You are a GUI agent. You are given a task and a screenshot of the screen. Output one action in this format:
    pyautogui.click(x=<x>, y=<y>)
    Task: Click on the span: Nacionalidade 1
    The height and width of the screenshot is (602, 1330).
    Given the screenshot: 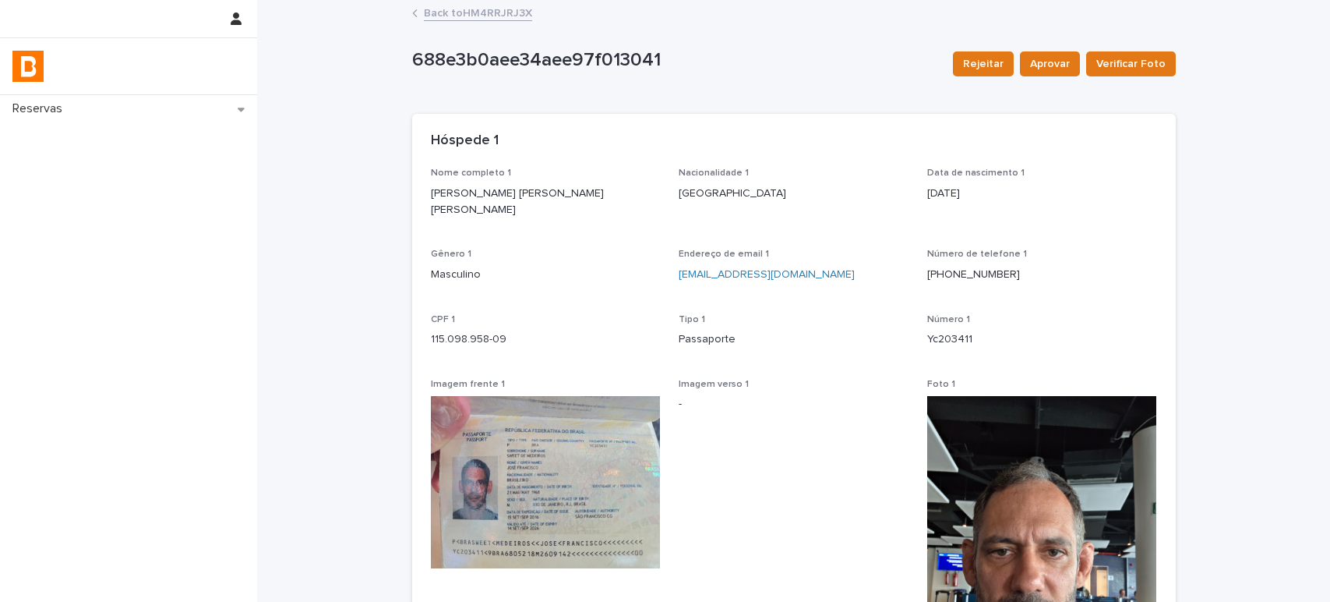 What is the action you would take?
    pyautogui.click(x=714, y=173)
    